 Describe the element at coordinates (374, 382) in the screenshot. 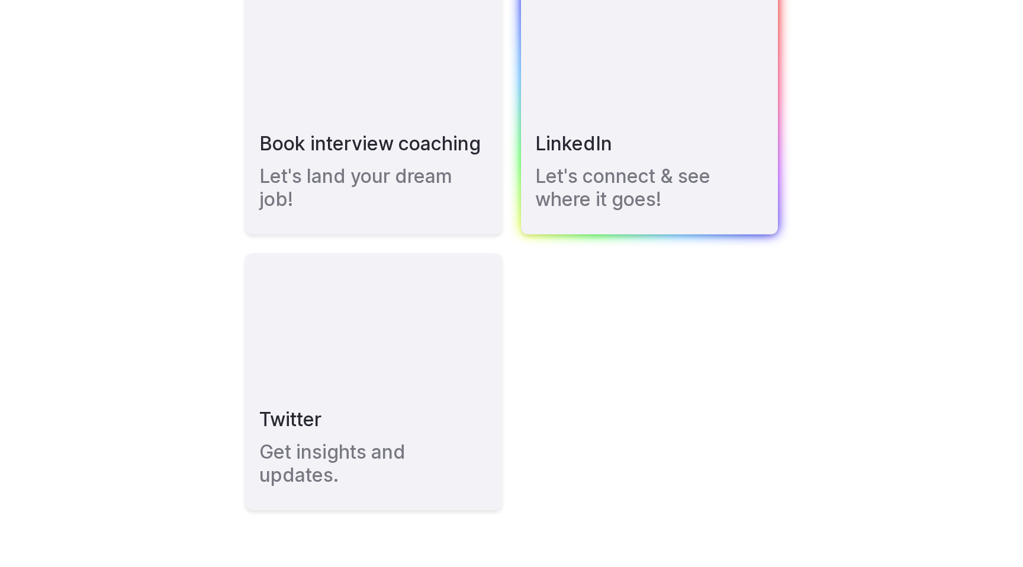

I see `a: TwitterGet insights and updates.` at that location.